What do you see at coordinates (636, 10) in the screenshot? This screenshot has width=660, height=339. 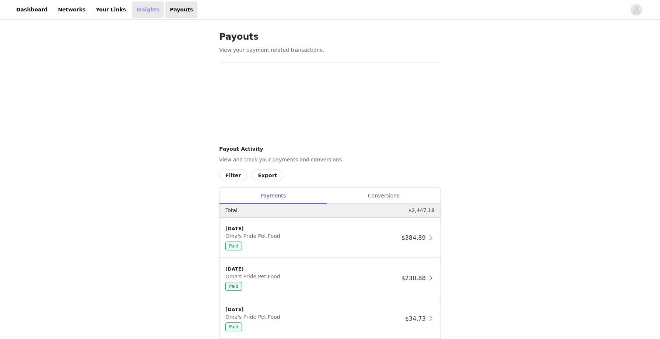 I see `div: avatar` at bounding box center [636, 10].